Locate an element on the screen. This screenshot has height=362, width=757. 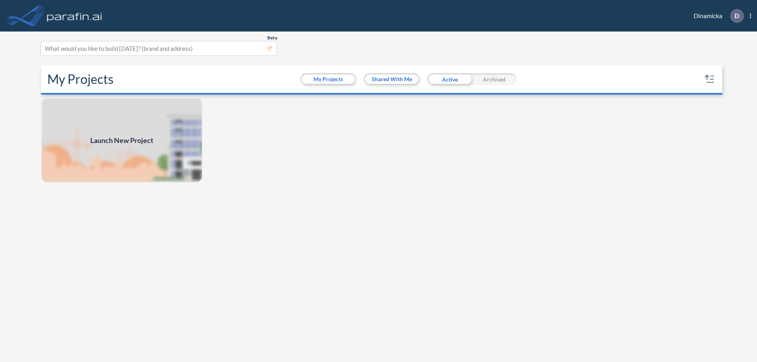
span: Launch New Project is located at coordinates (122, 140).